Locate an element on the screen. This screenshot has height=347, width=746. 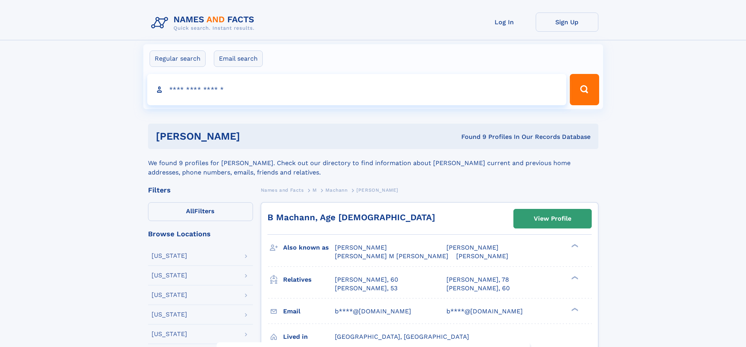
span: All is located at coordinates (190, 211).